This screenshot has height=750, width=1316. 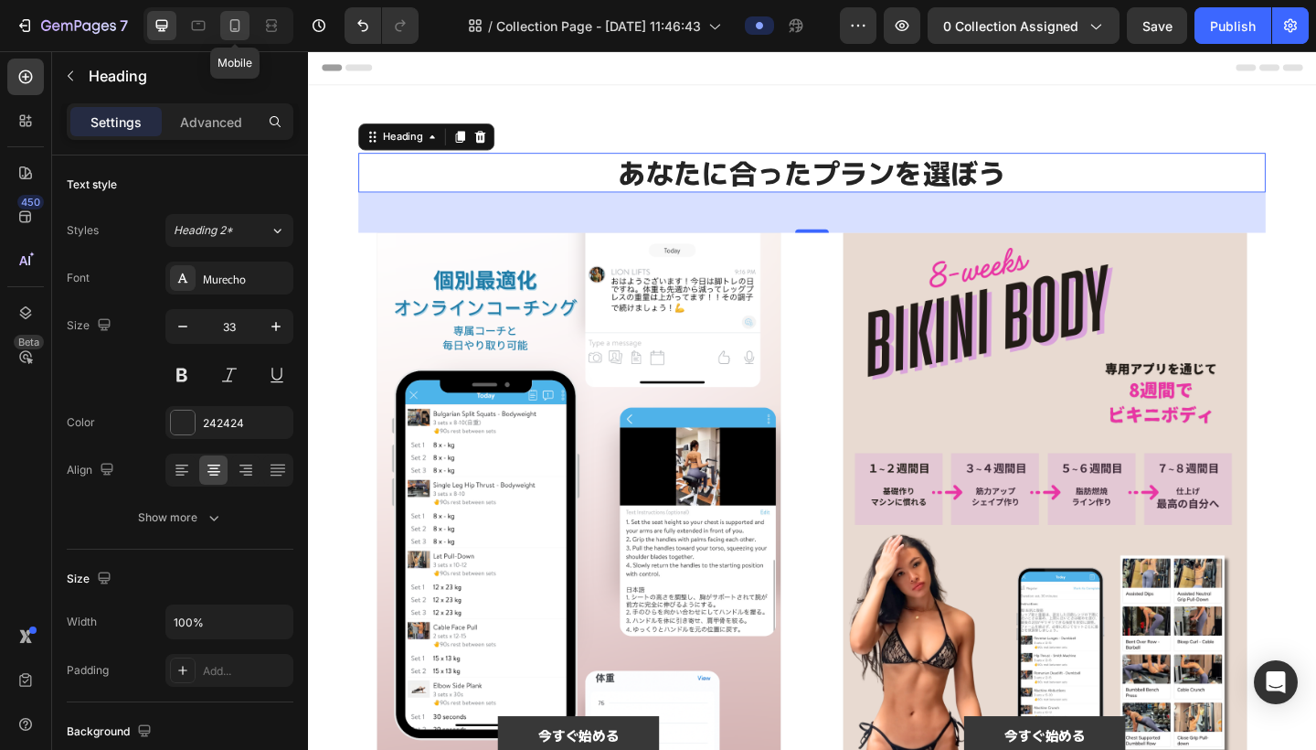 I want to click on button: Heading 2*, so click(x=229, y=230).